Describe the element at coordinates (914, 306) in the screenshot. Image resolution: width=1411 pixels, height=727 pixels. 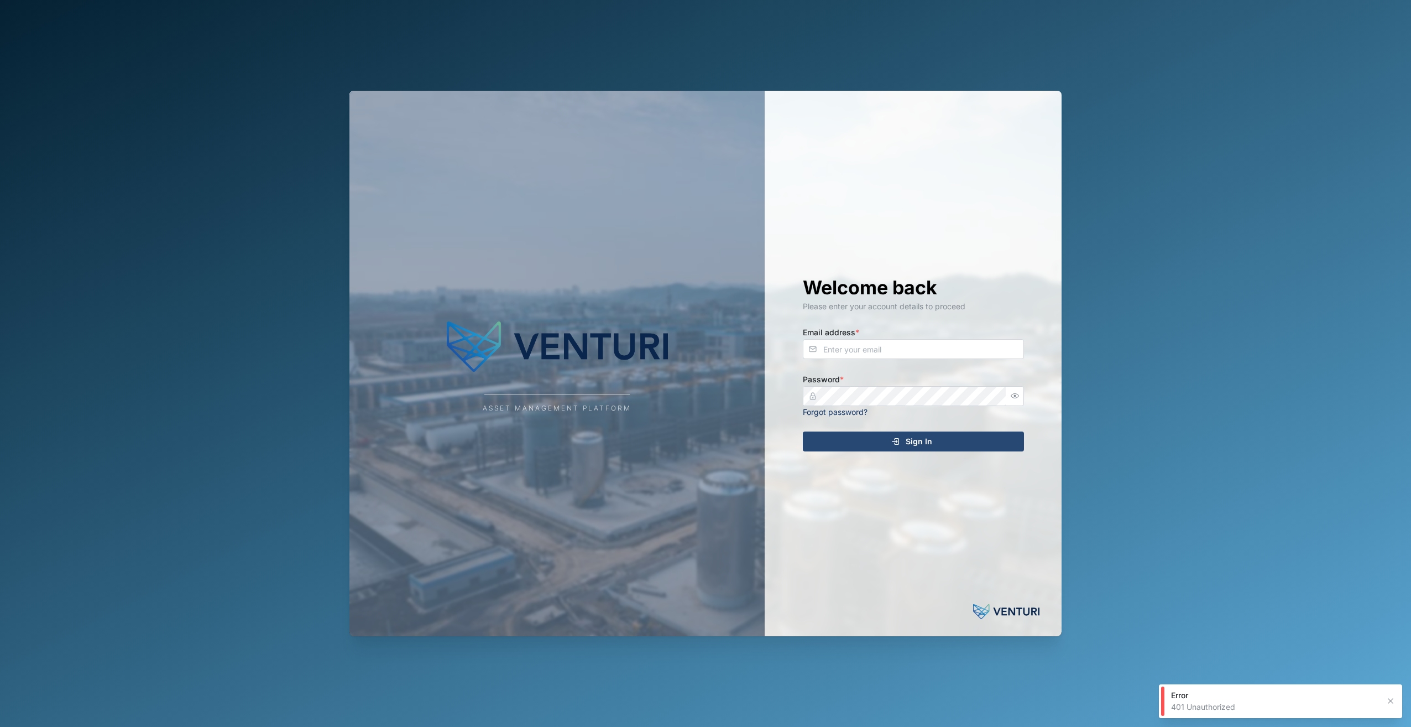
I see `div: Please enter your account details to proceed` at that location.